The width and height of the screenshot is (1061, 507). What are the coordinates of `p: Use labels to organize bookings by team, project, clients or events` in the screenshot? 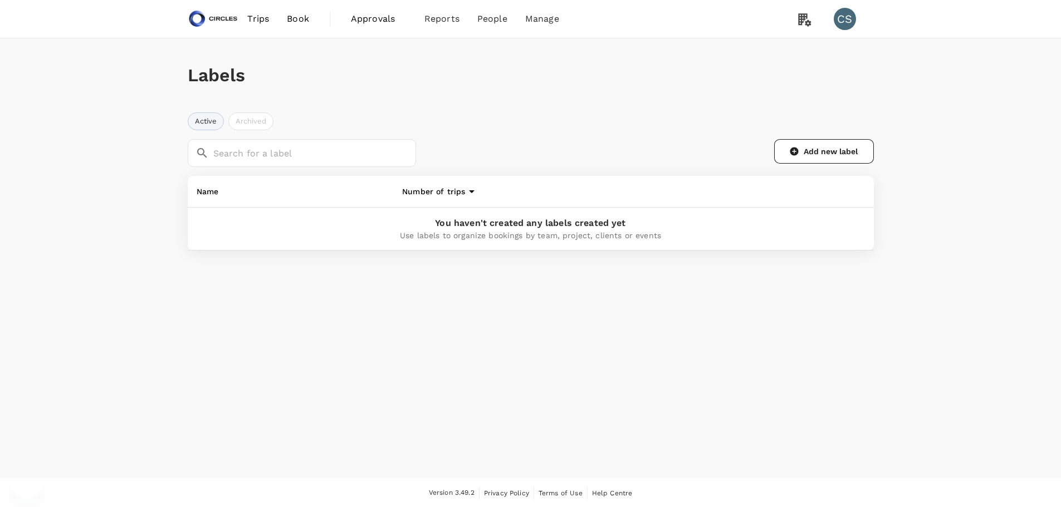 It's located at (531, 235).